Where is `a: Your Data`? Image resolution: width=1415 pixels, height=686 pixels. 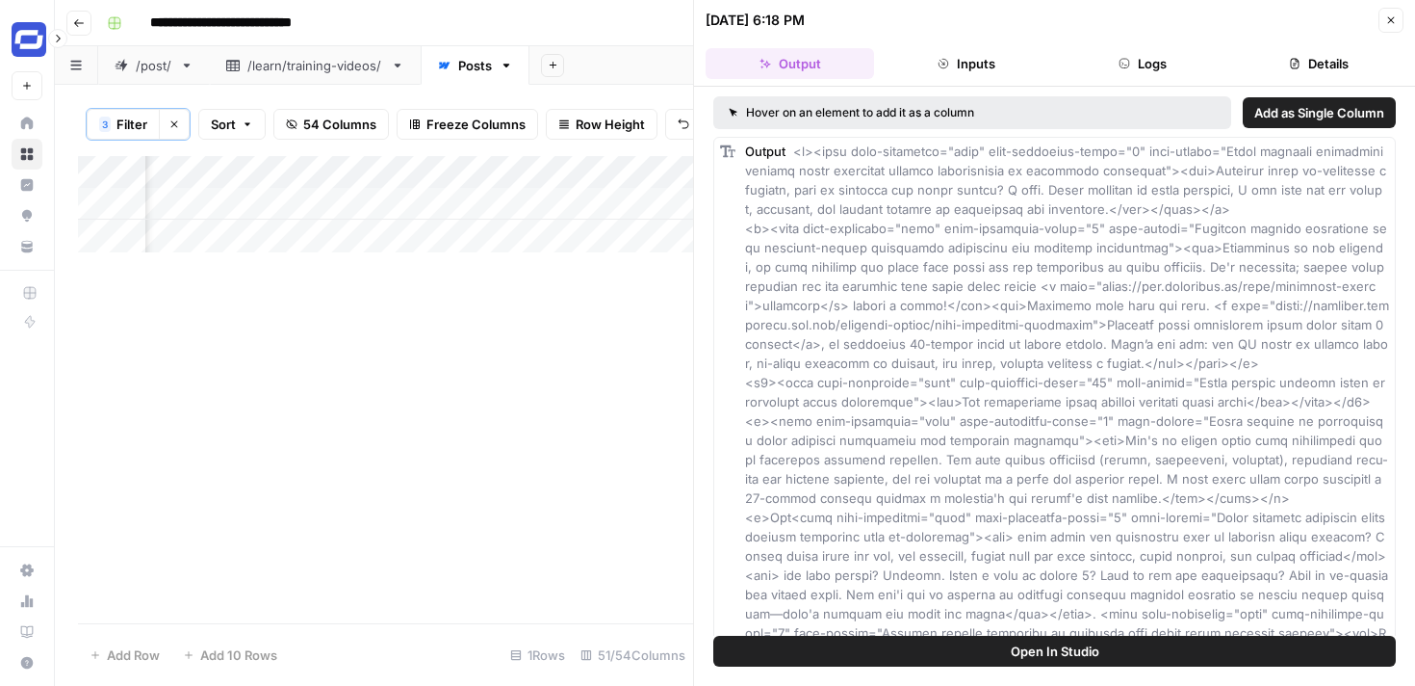 a: Your Data is located at coordinates (27, 246).